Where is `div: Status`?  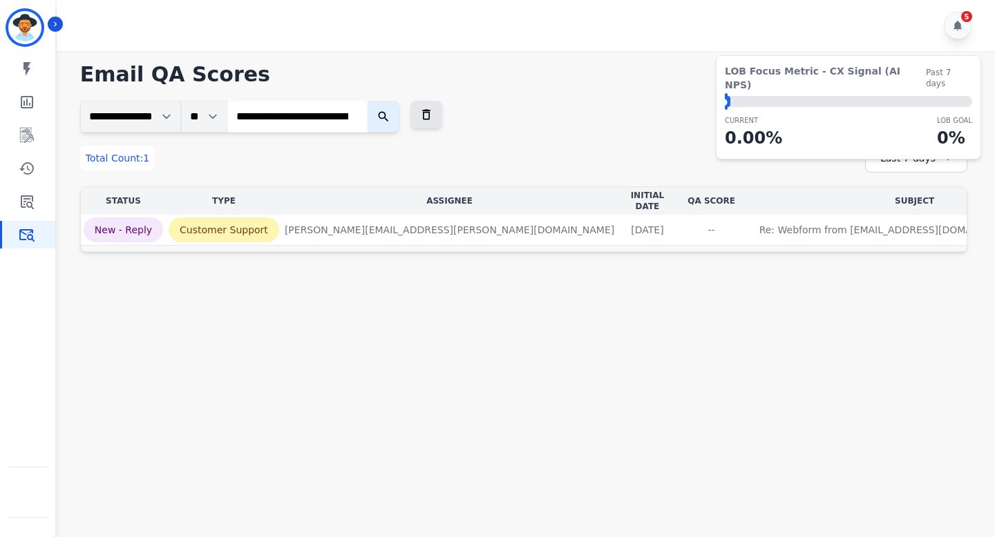
div: Status is located at coordinates (123, 201).